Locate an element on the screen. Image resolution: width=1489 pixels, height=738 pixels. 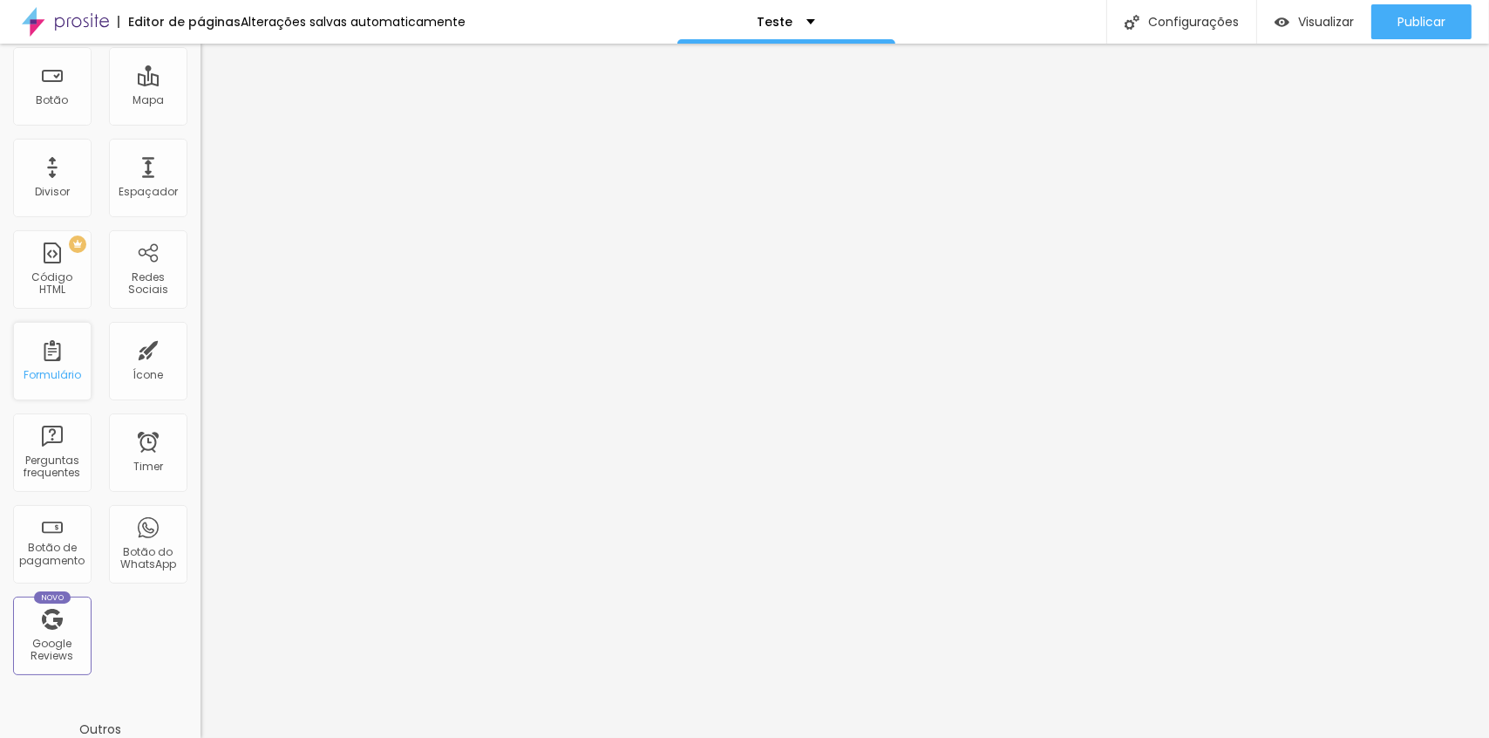
div: Perguntas frequentes is located at coordinates (51, 466).